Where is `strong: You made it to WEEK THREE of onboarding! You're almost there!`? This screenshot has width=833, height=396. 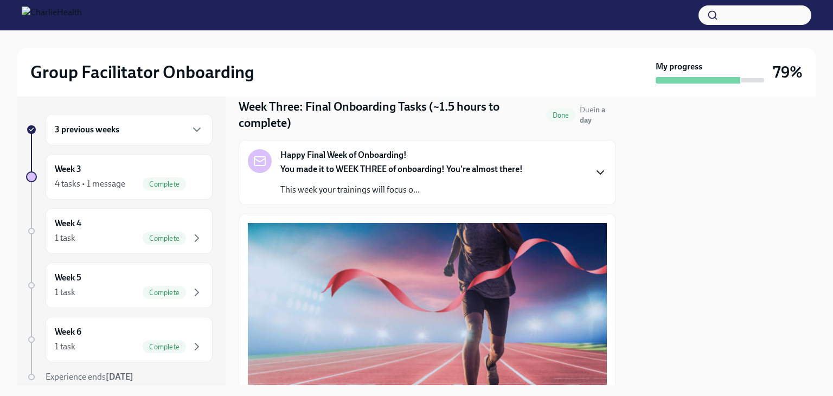
strong: You made it to WEEK THREE of onboarding! You're almost there! is located at coordinates (401, 169).